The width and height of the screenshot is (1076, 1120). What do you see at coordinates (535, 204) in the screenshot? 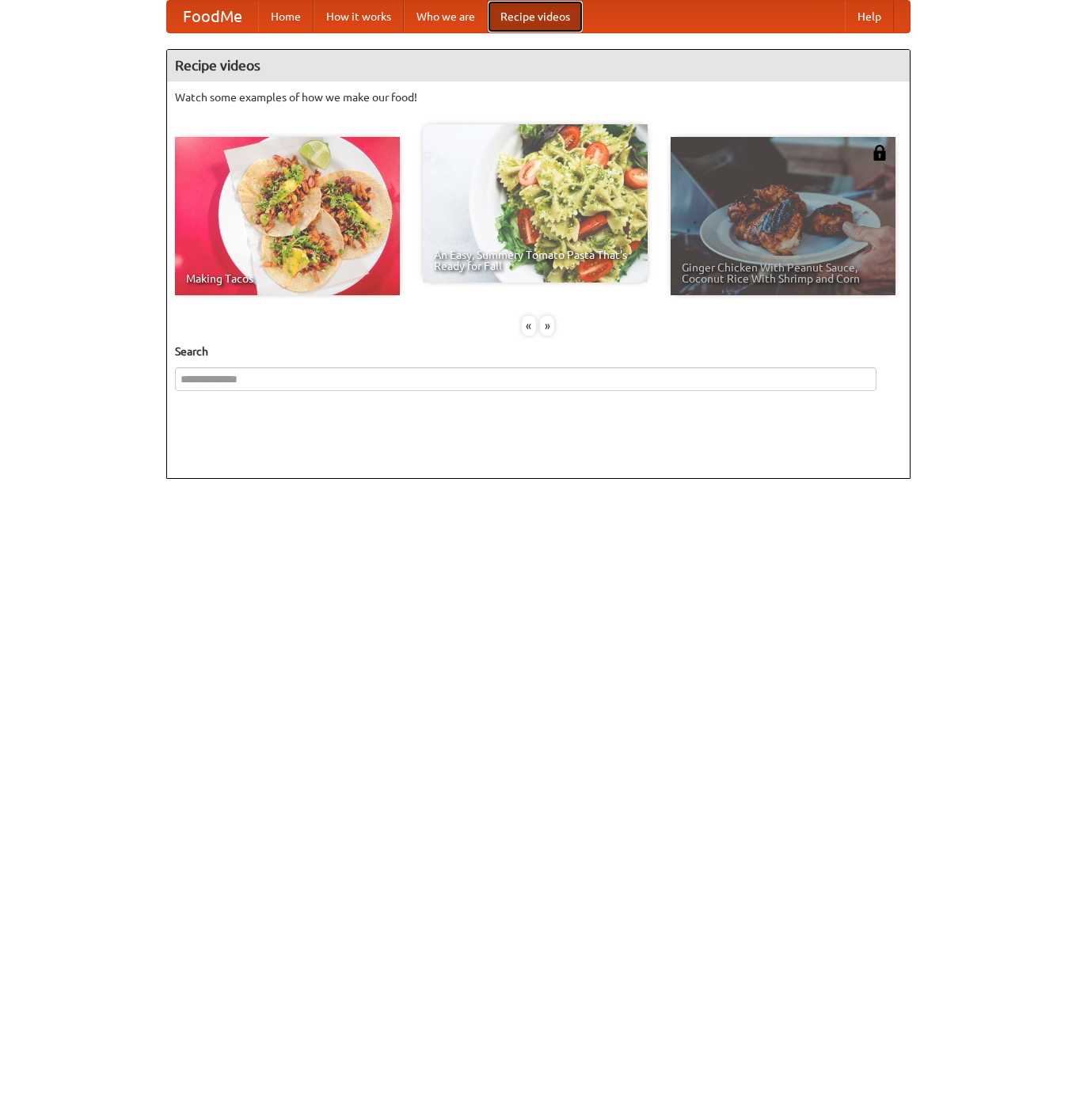
I see `a: An Easy, Summery Tomato Pasta That's Ready for Fall` at bounding box center [535, 204].